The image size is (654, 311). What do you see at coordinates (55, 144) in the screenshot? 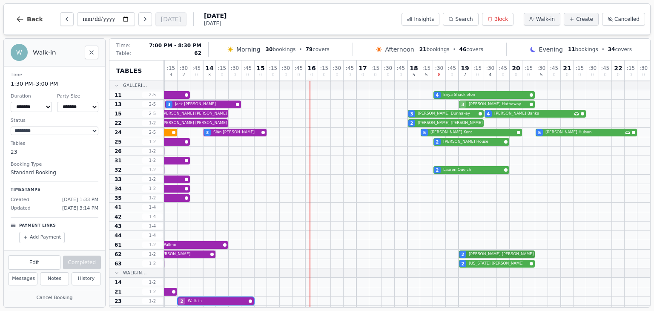
I see `dt: Tables` at bounding box center [55, 144].